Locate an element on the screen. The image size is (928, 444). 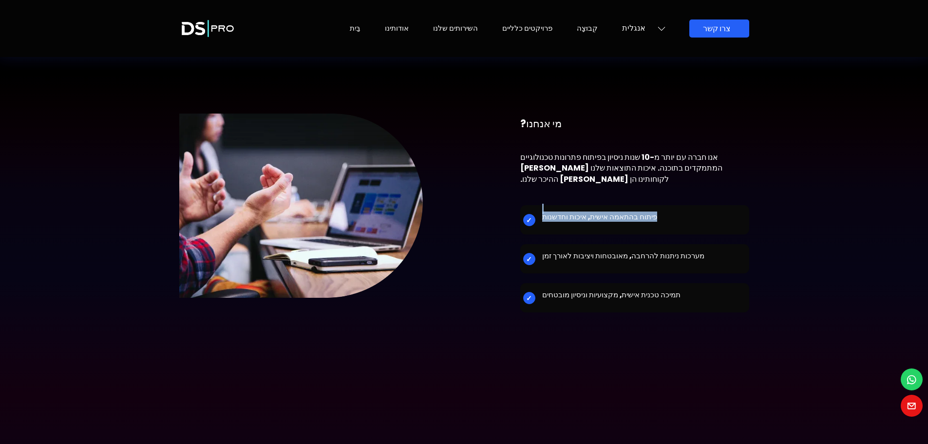
font: מערכות ניתנות להרחבה, מאובטחות ויציבות לאורך זמן is located at coordinates (623, 255).